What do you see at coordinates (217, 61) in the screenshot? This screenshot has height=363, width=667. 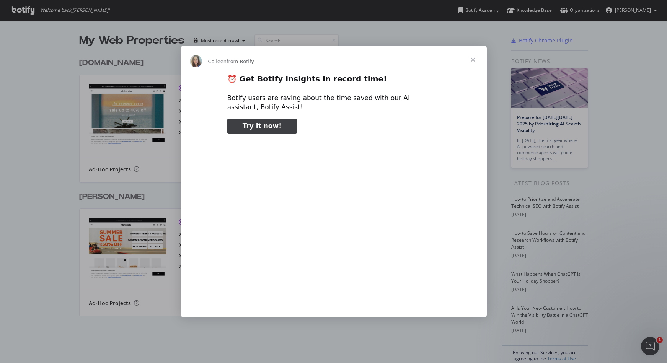 I see `span: Colleen` at bounding box center [217, 61].